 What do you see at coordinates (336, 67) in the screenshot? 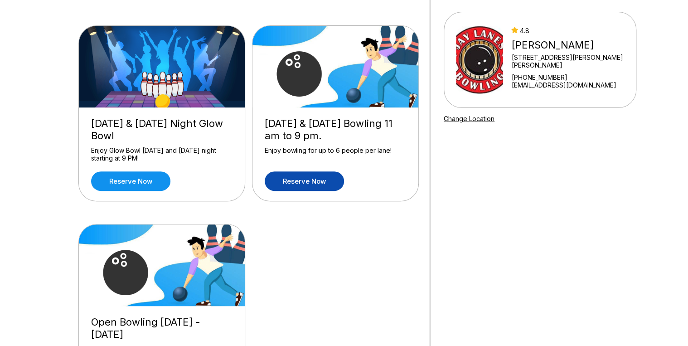
I see `img: Friday & Saturday Bowling 11 am to 9 pm.` at bounding box center [336, 67].